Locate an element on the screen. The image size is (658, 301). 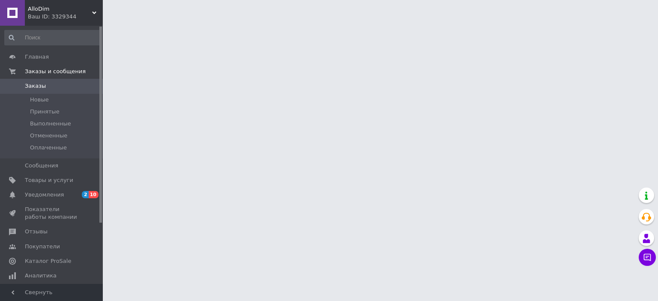
span: Главная is located at coordinates (37, 57).